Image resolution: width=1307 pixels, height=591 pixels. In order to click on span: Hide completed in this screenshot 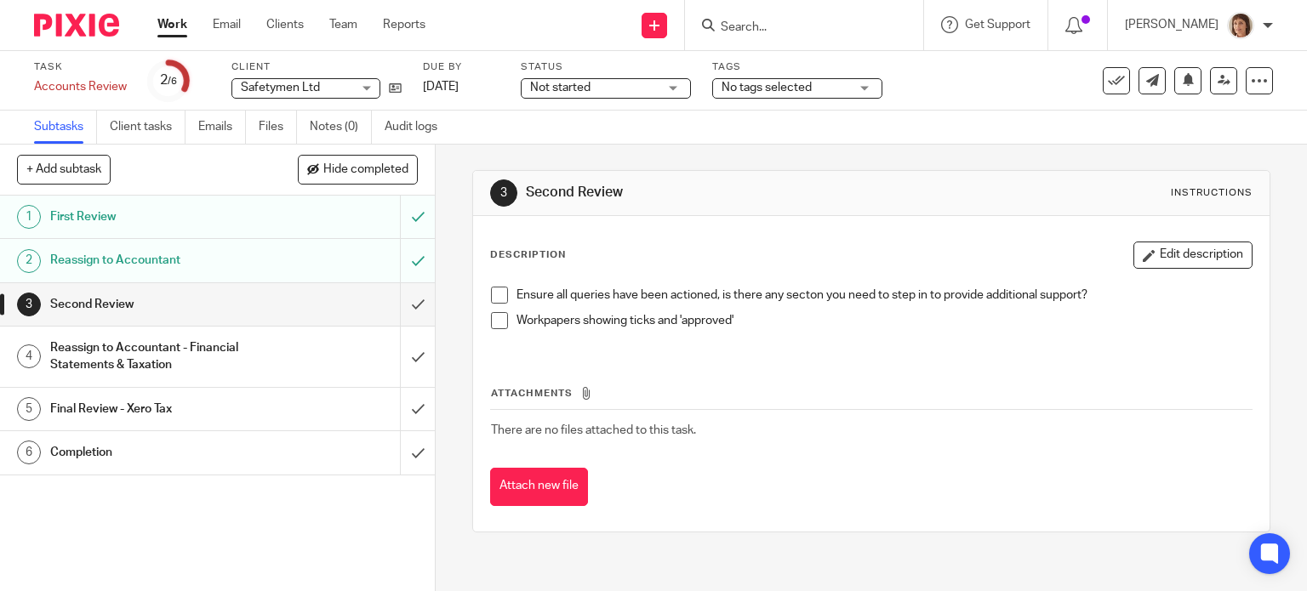, I will do `click(366, 170)`.